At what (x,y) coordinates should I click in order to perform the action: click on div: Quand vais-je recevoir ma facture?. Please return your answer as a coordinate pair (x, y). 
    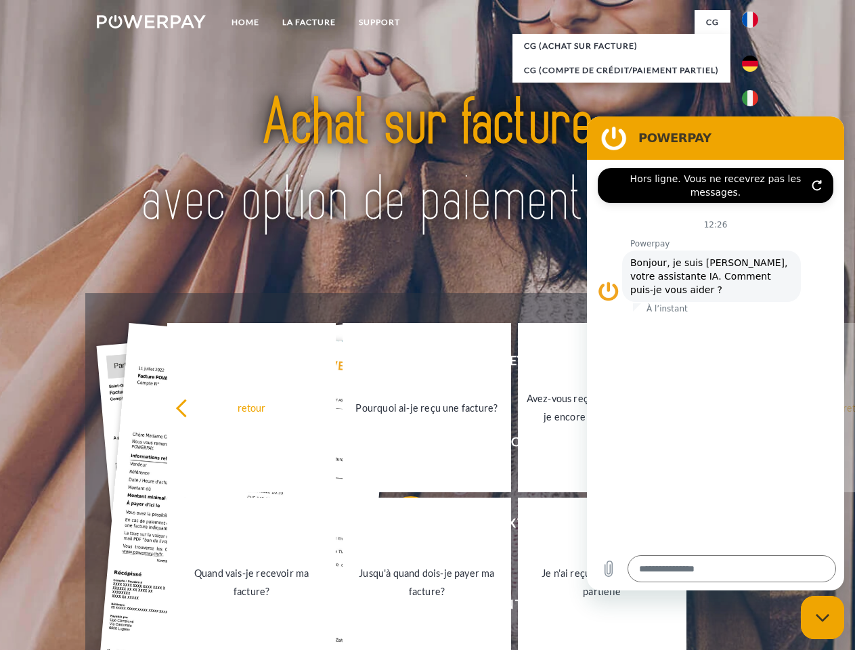
    Looking at the image, I should click on (251, 582).